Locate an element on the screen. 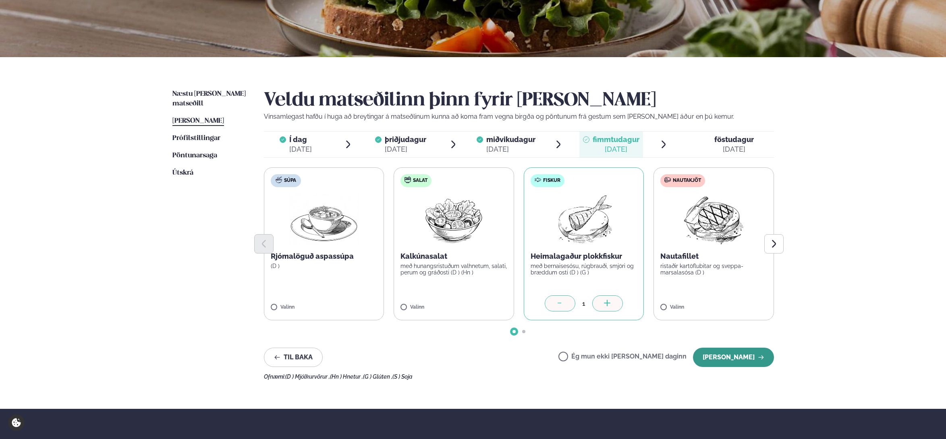 Image resolution: width=946 pixels, height=439 pixels. button: Til baka is located at coordinates (293, 358).